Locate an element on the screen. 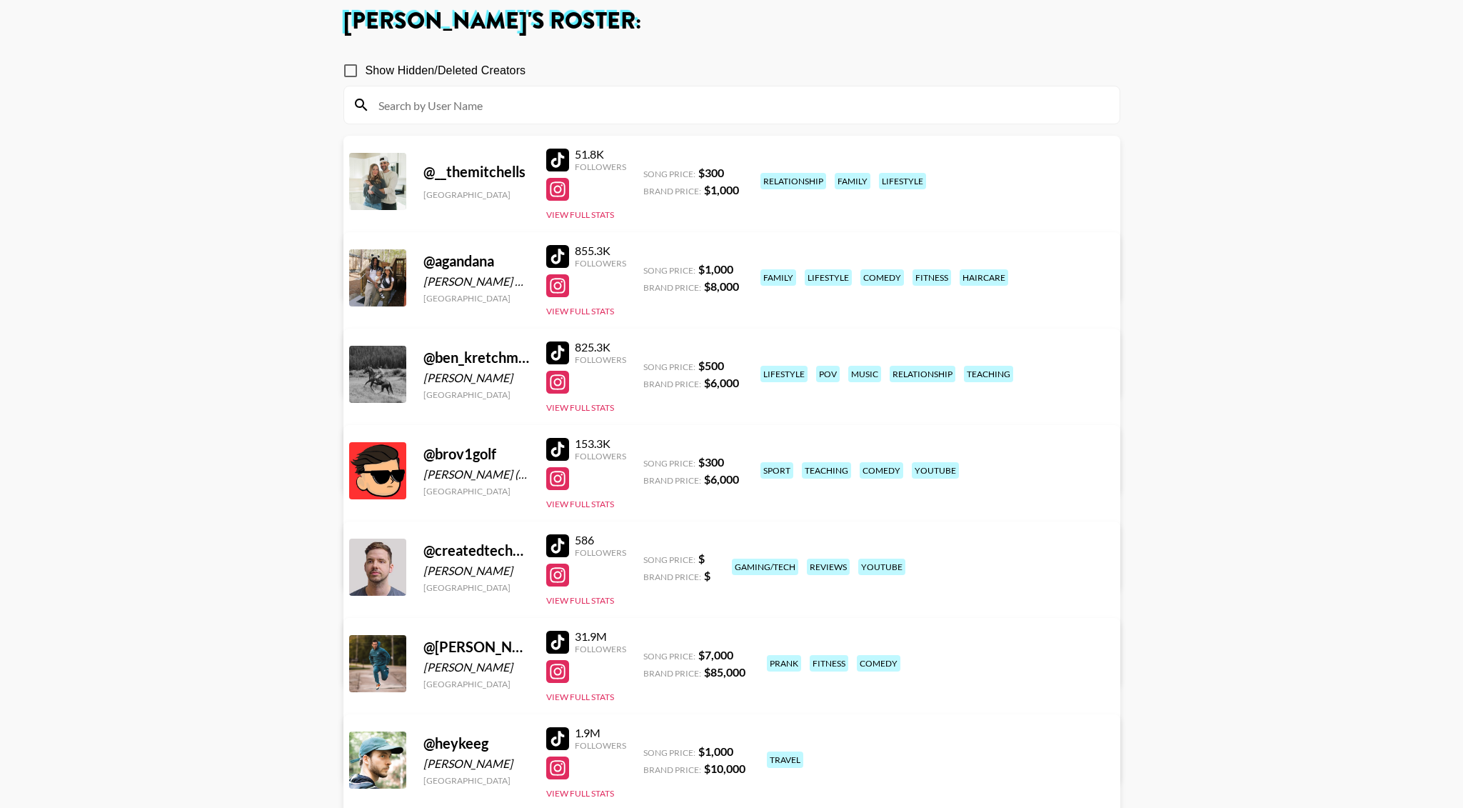 This screenshot has width=1463, height=808. input: Search by User Name is located at coordinates (740, 105).